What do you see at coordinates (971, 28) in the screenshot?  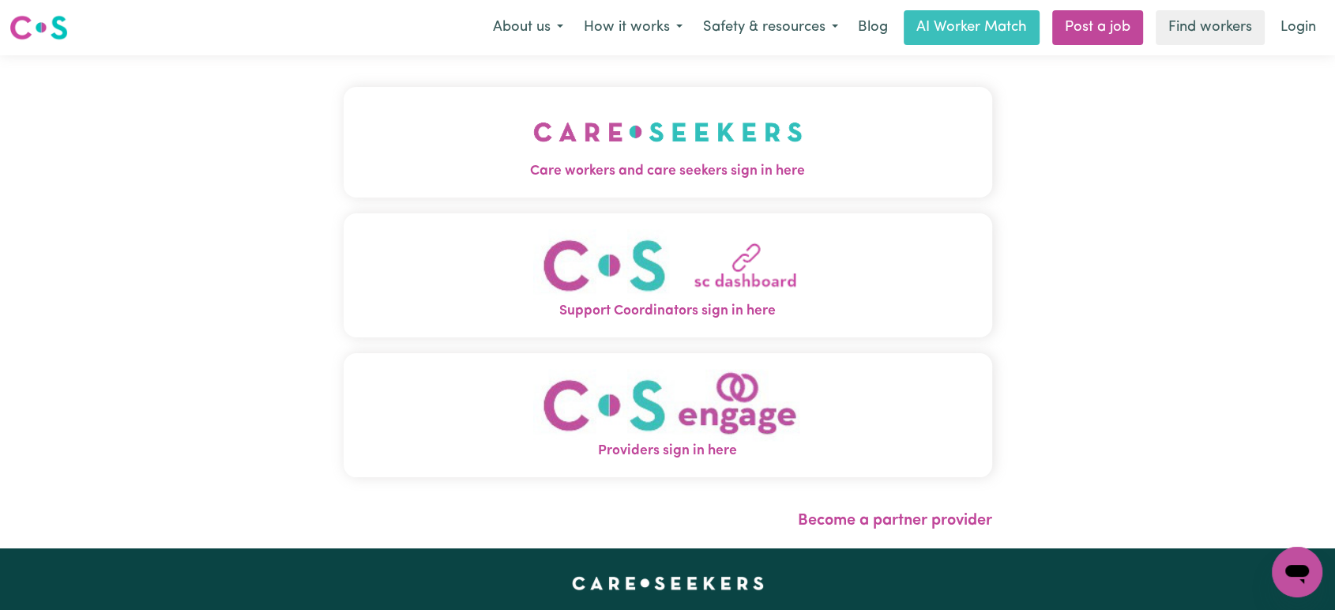 I see `a: AI Worker Match` at bounding box center [971, 28].